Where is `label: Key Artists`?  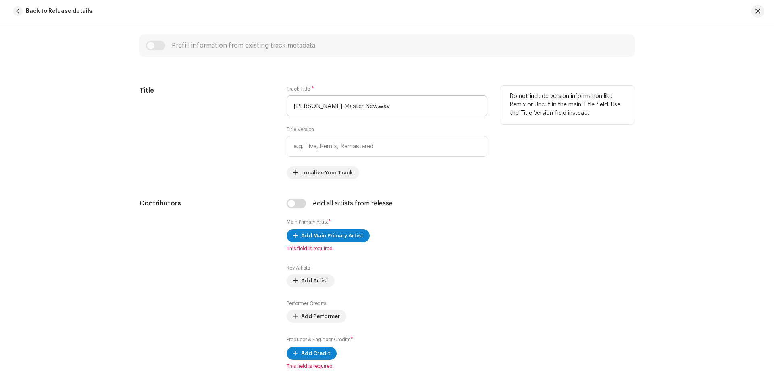 label: Key Artists is located at coordinates (298, 268).